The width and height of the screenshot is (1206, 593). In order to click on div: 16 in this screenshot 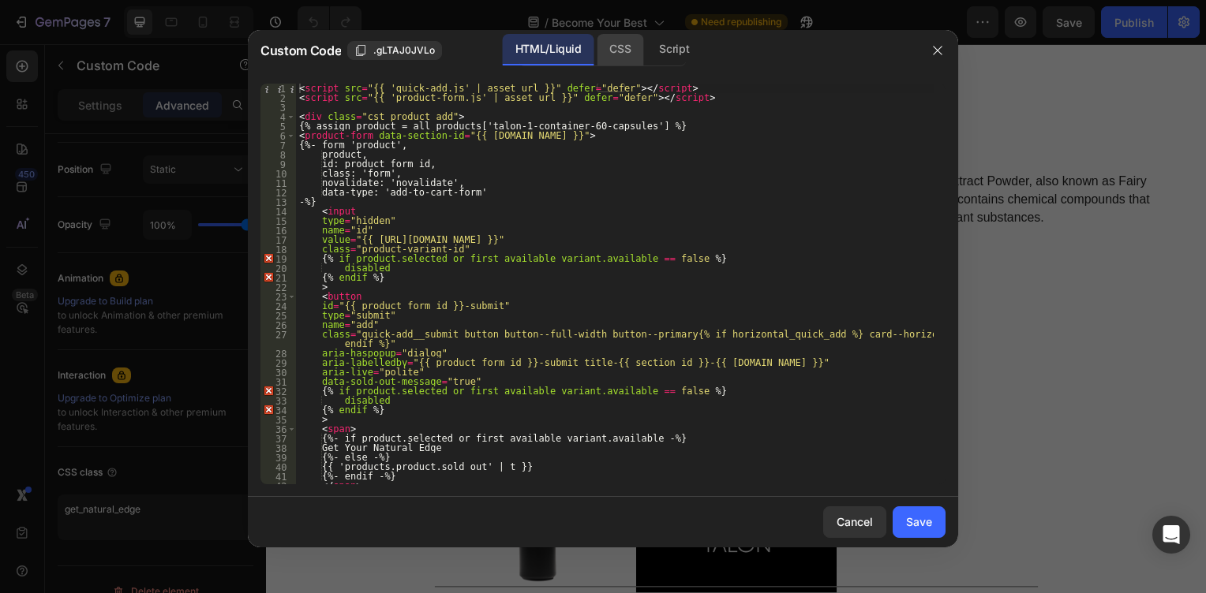, I will do `click(278, 230)`.